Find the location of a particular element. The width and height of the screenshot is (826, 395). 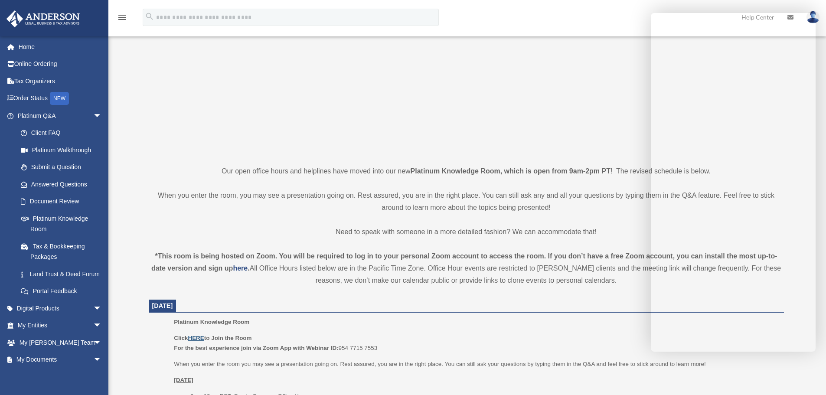

a: Client FAQ is located at coordinates (63, 133).